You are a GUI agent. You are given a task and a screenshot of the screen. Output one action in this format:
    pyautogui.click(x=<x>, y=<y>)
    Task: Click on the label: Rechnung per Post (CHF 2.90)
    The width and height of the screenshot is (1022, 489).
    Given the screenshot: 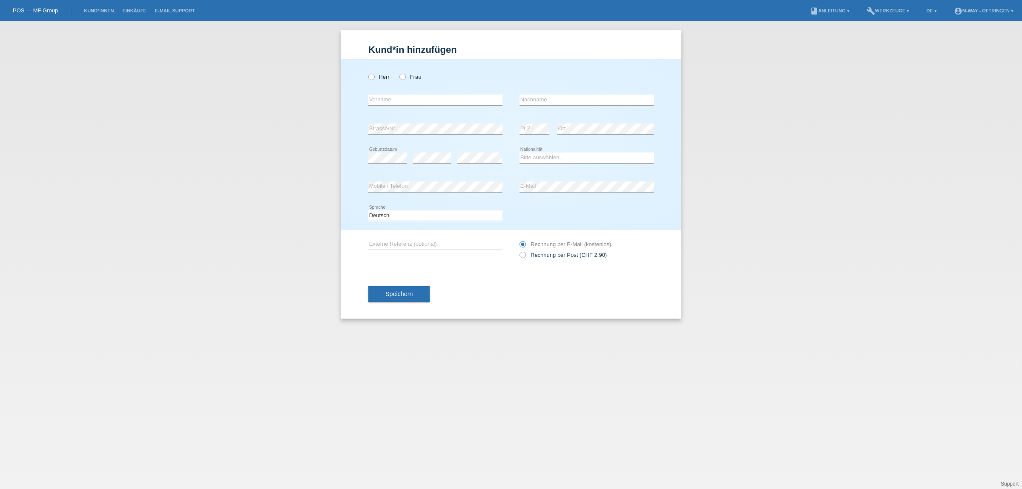 What is the action you would take?
    pyautogui.click(x=563, y=255)
    